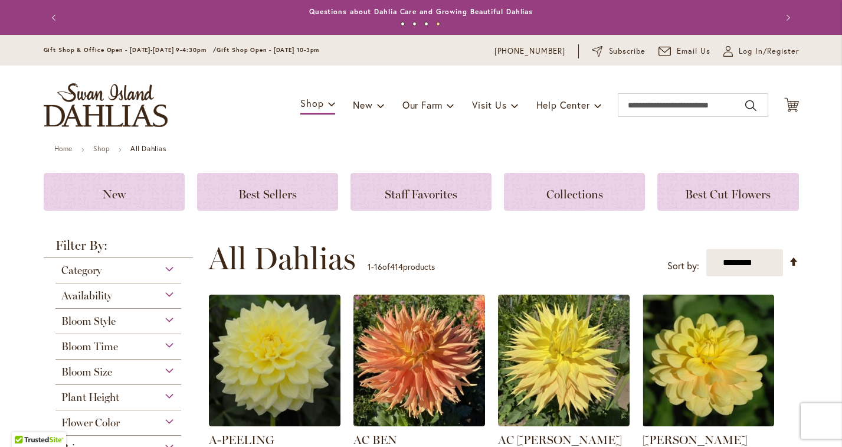 This screenshot has width=842, height=447. I want to click on p: - of products, so click(401, 267).